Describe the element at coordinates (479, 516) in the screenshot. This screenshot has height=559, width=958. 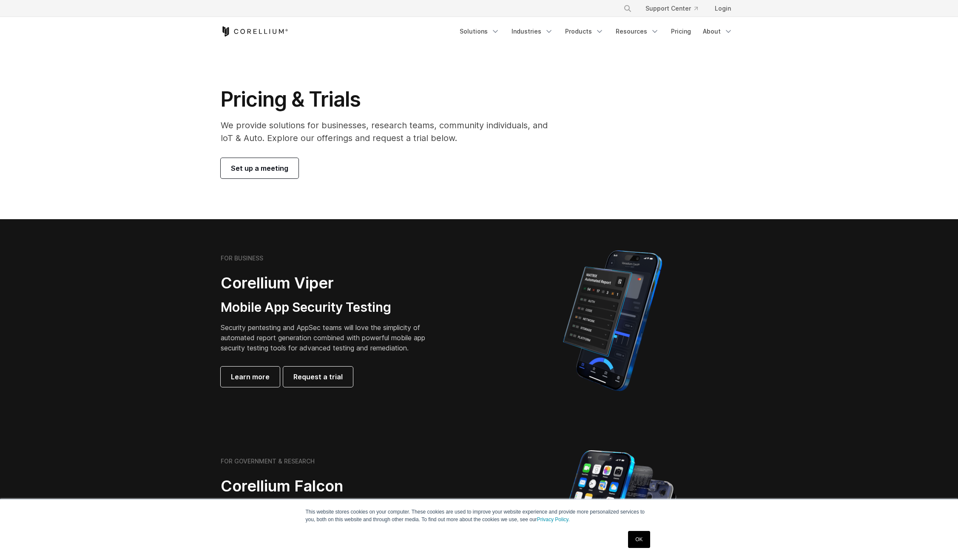
I see `p: This website stores cookies on your computer. These cookies are used to improve your website expe...` at that location.